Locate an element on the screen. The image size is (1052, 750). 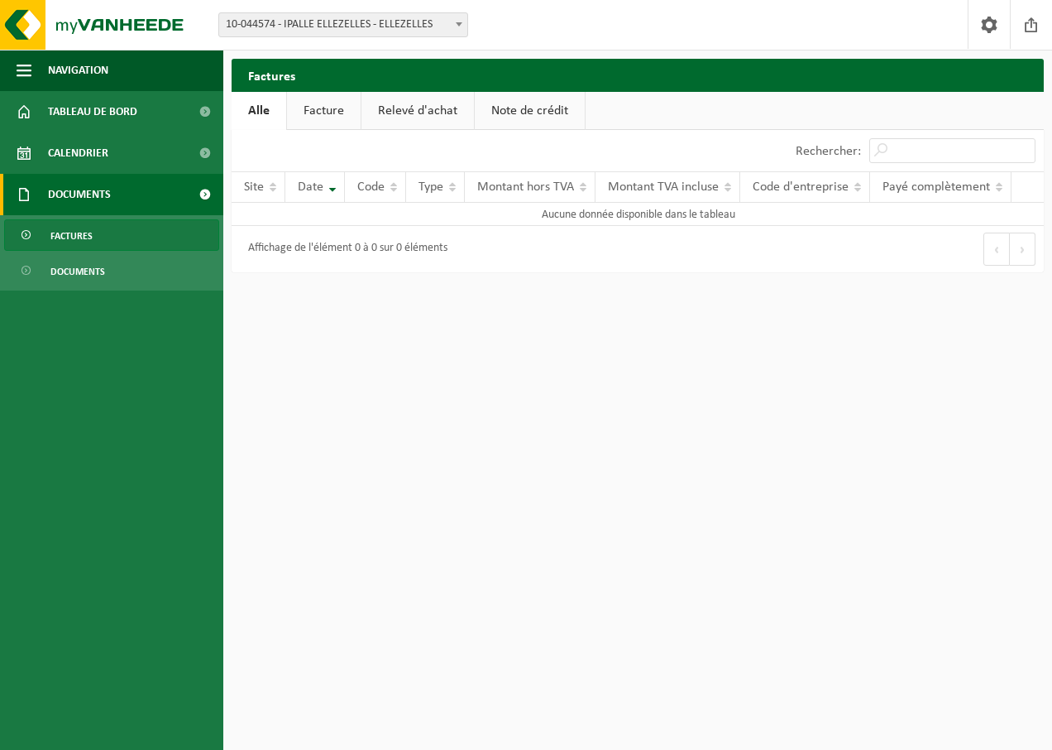
span: Payé complètement is located at coordinates (937, 187).